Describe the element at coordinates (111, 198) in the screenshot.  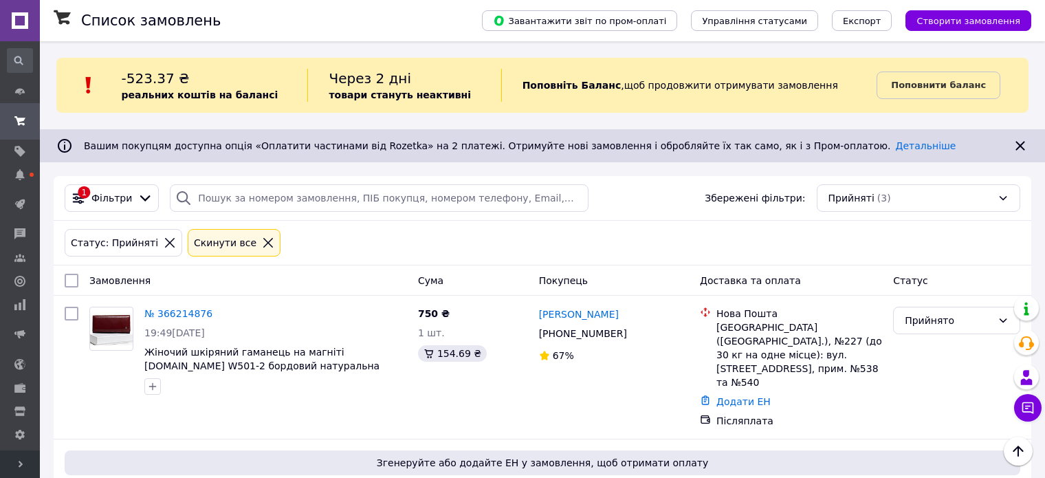
I see `span: Фільтри` at that location.